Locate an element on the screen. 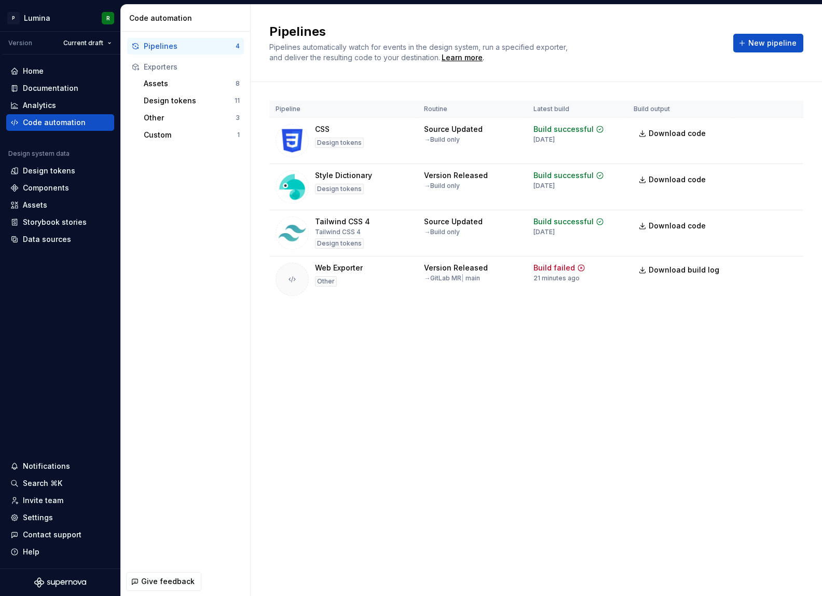 This screenshot has height=596, width=822. div: Code automation is located at coordinates (187, 18).